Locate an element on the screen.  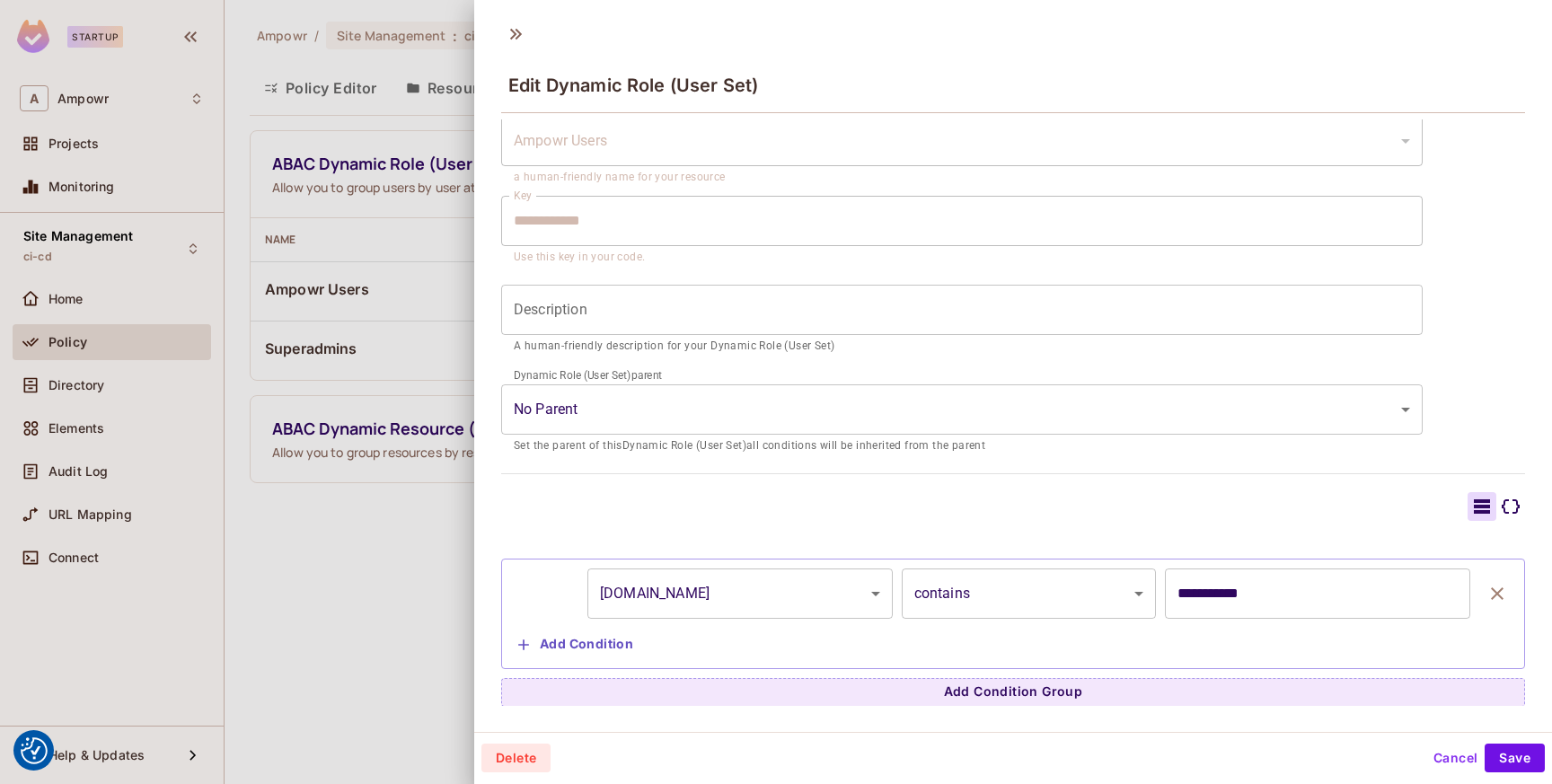
img: Revisit consent button is located at coordinates (34, 750).